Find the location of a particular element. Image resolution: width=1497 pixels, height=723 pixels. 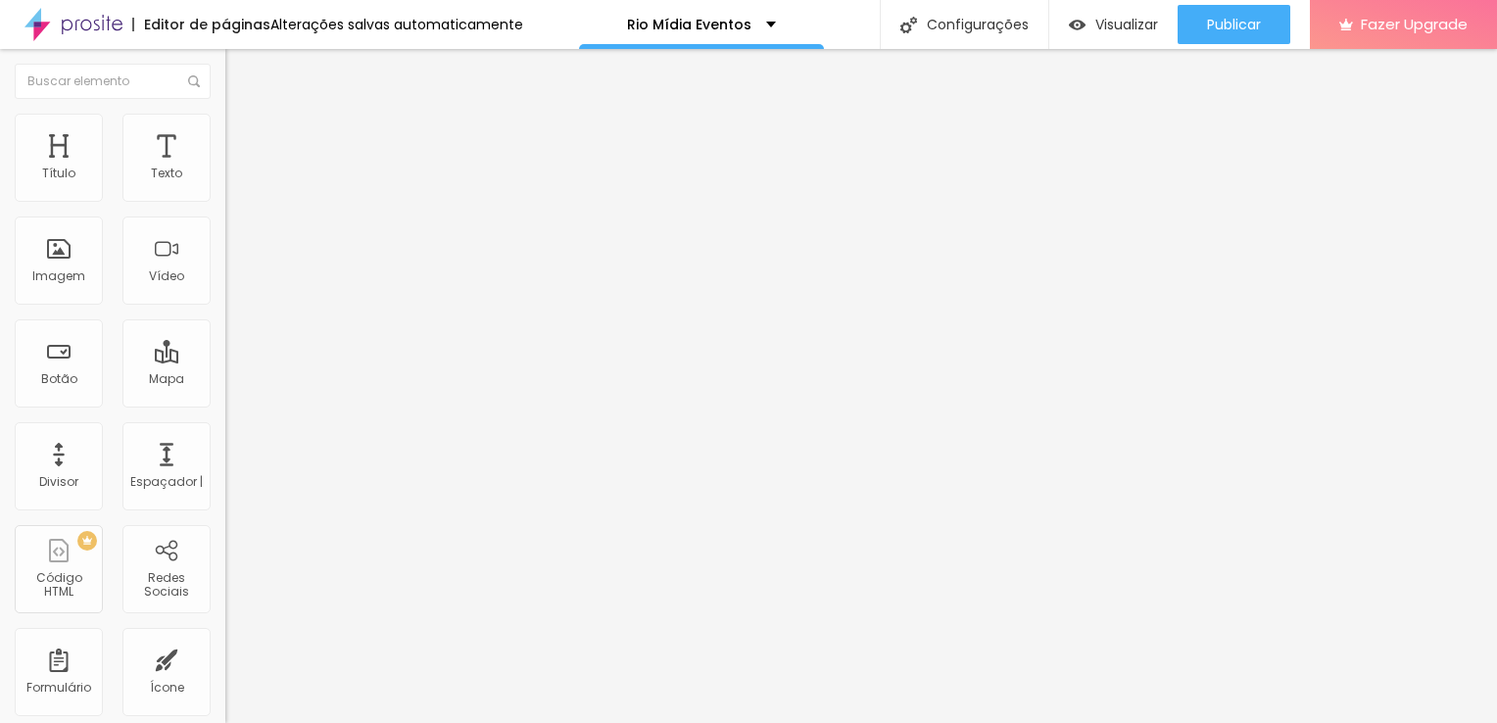

div: Ícone is located at coordinates (167, 688).